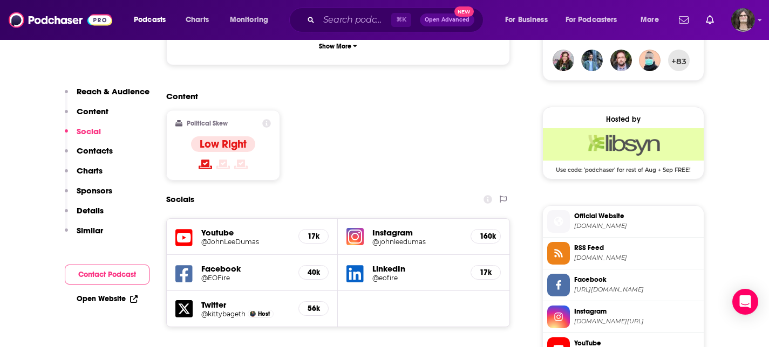  I want to click on p: Contacts, so click(94, 151).